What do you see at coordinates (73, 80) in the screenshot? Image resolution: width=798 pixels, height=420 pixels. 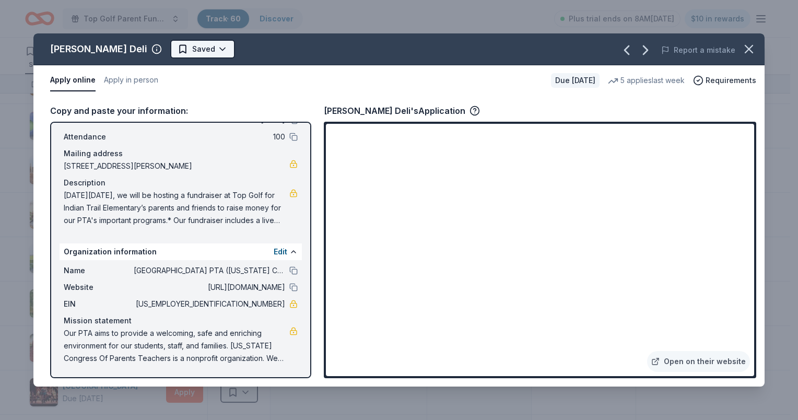 I see `button: Apply online` at bounding box center [73, 80].